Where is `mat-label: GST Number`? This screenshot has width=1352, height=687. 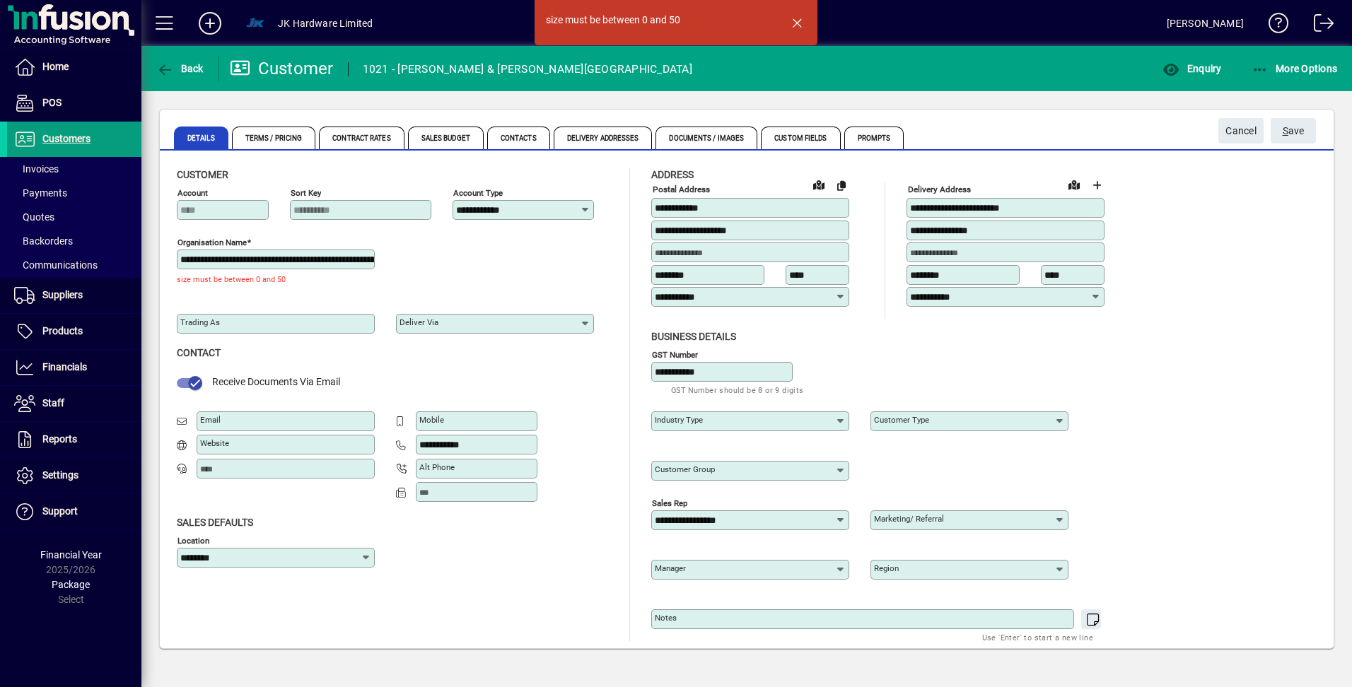 mat-label: GST Number is located at coordinates (674, 354).